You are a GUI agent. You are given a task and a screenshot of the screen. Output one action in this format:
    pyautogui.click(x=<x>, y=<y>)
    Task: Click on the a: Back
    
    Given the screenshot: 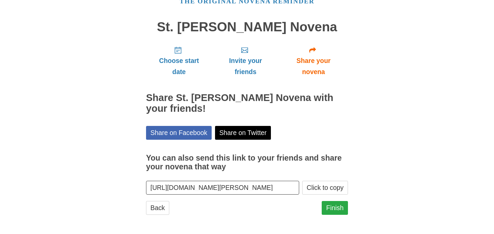 What is the action you would take?
    pyautogui.click(x=158, y=208)
    